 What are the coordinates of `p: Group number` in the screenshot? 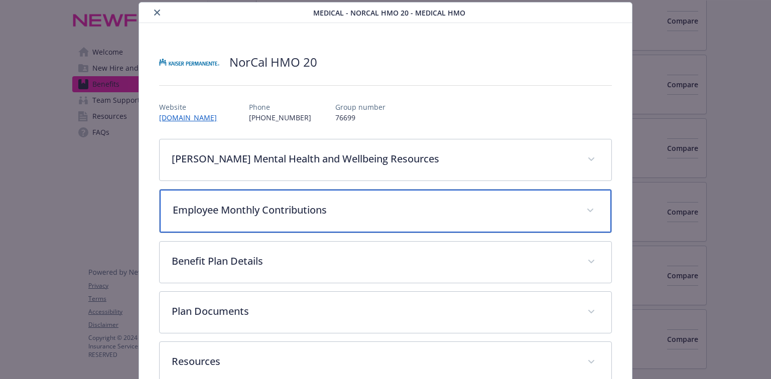 It's located at (360, 107).